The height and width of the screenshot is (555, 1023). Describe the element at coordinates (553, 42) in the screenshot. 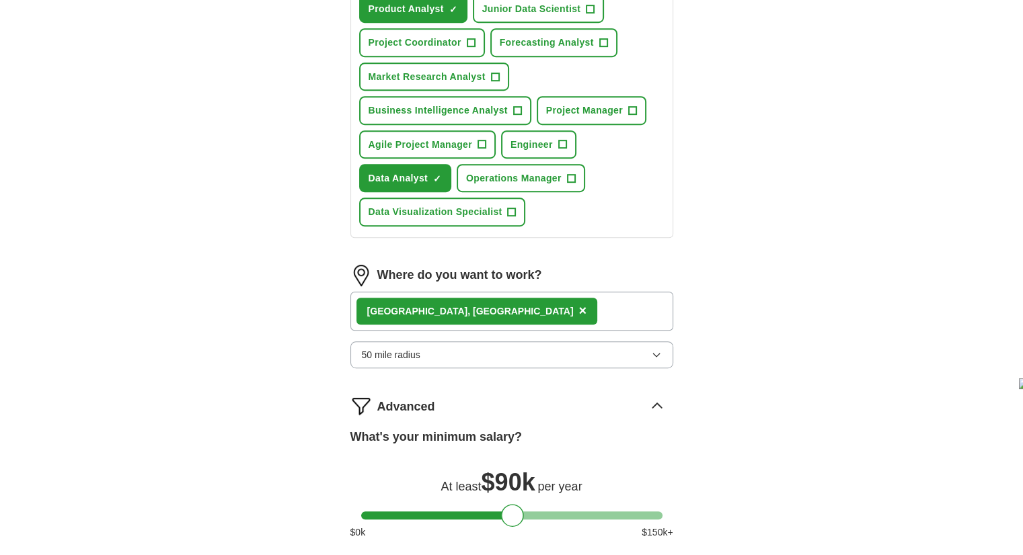

I see `button: Forecasting Analyst` at that location.